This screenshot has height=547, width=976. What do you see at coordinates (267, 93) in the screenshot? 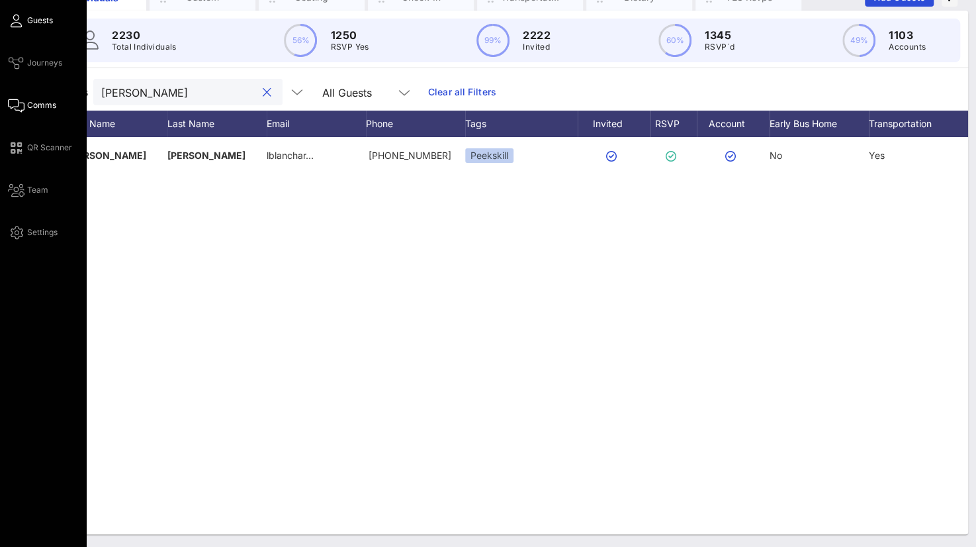
I see `button: clear icon` at bounding box center [267, 93].